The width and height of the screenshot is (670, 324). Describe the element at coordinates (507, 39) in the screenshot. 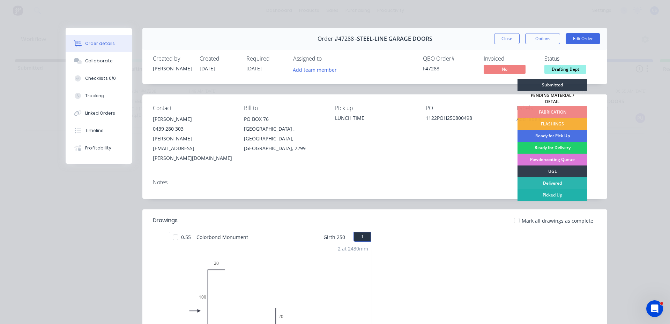

I see `button: Close` at that location.